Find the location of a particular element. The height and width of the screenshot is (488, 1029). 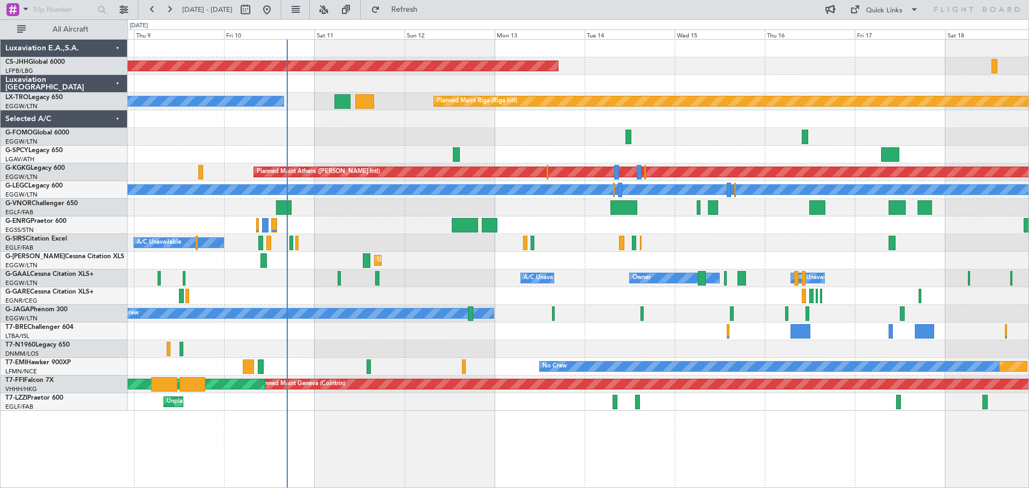

div: Mon 13 is located at coordinates (540, 34).